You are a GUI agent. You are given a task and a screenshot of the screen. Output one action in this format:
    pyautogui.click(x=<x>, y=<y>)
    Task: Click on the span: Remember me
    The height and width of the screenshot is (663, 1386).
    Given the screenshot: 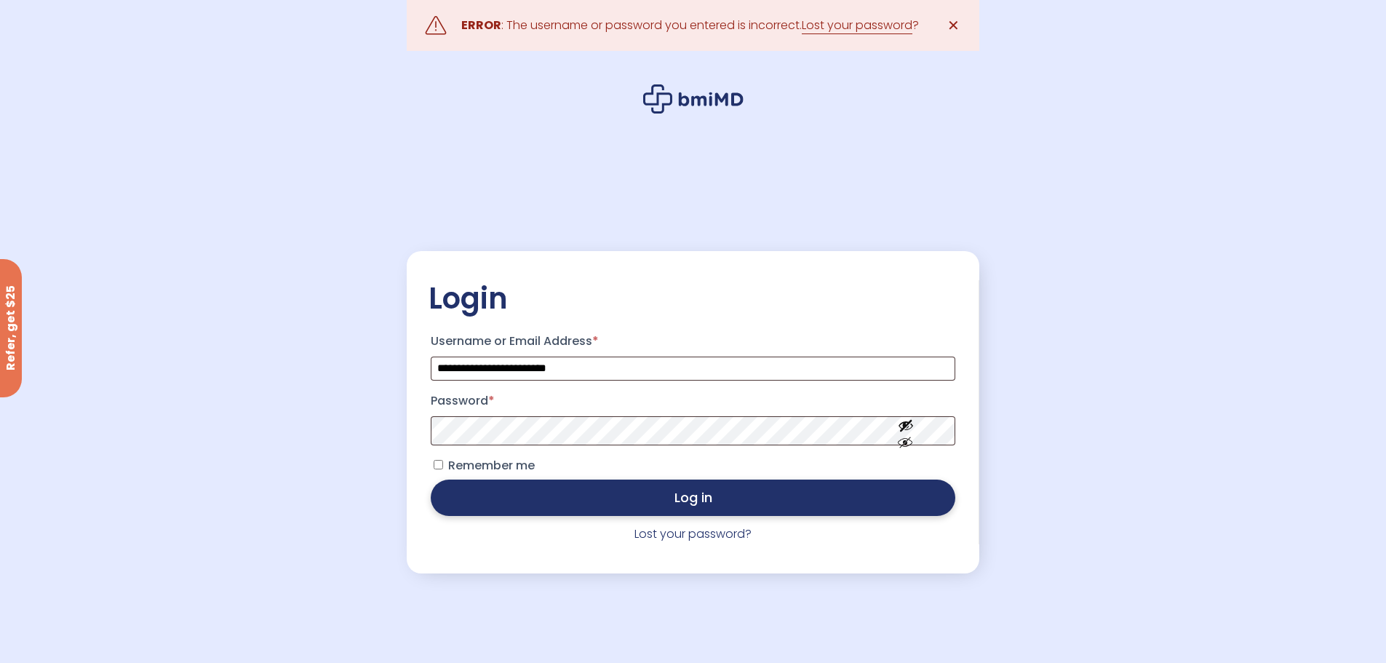 What is the action you would take?
    pyautogui.click(x=491, y=465)
    